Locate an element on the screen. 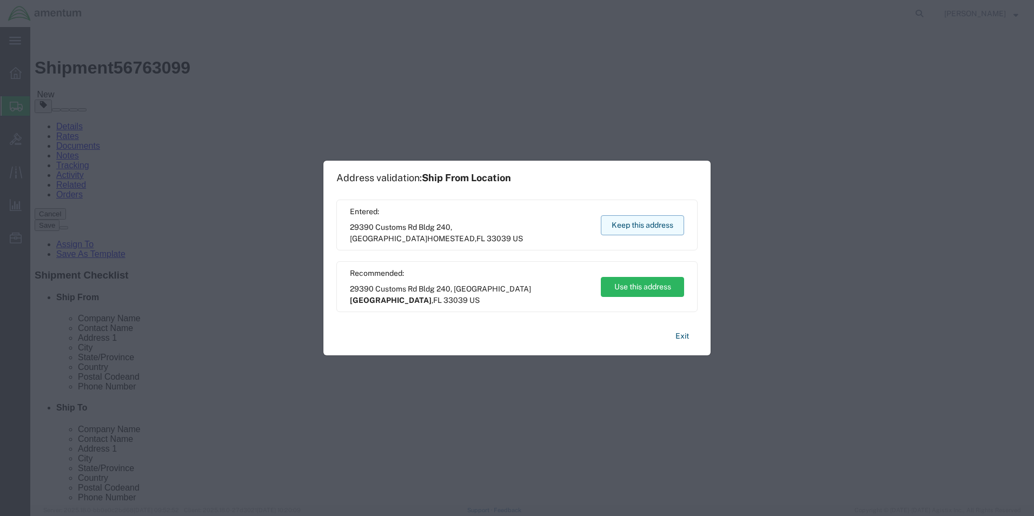  button: Use this address is located at coordinates (643, 287).